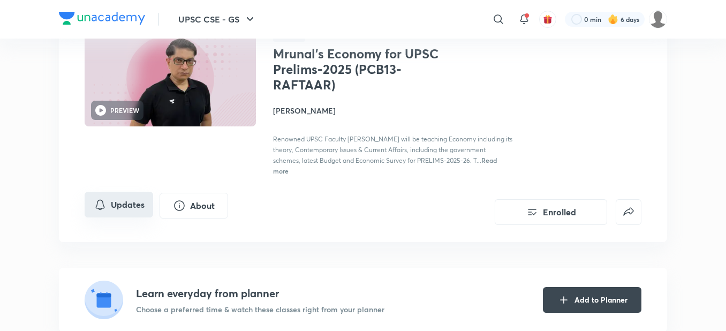 The height and width of the screenshot is (331, 726). I want to click on button: false, so click(629, 212).